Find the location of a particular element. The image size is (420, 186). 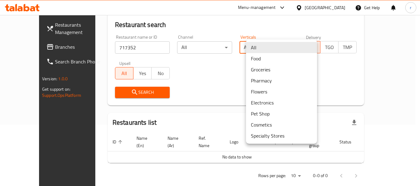

li: Groceries is located at coordinates (281, 70).